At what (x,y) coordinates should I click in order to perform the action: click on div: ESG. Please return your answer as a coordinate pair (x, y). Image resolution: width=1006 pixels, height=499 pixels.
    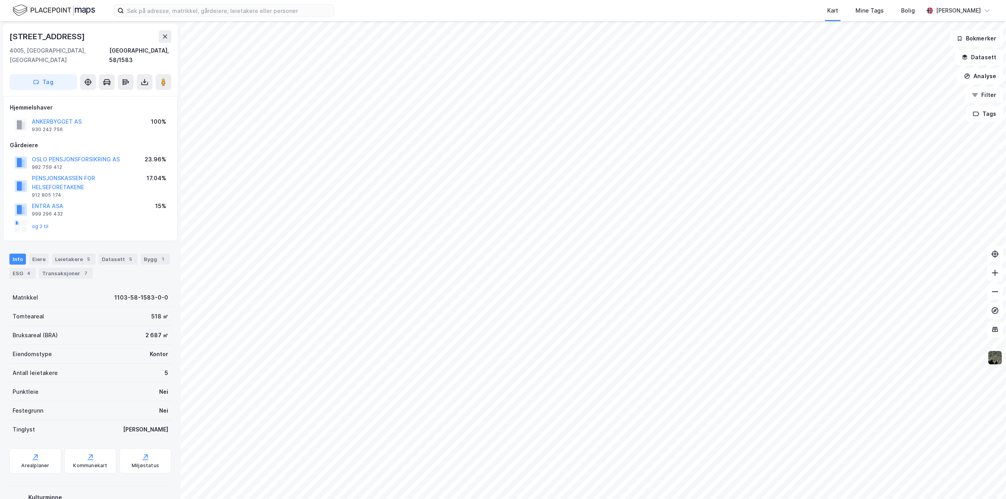
    Looking at the image, I should click on (22, 274).